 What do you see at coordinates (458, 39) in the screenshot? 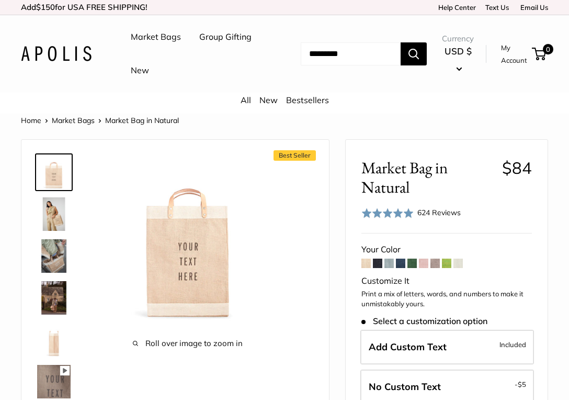
I see `span: Currency` at bounding box center [458, 39].